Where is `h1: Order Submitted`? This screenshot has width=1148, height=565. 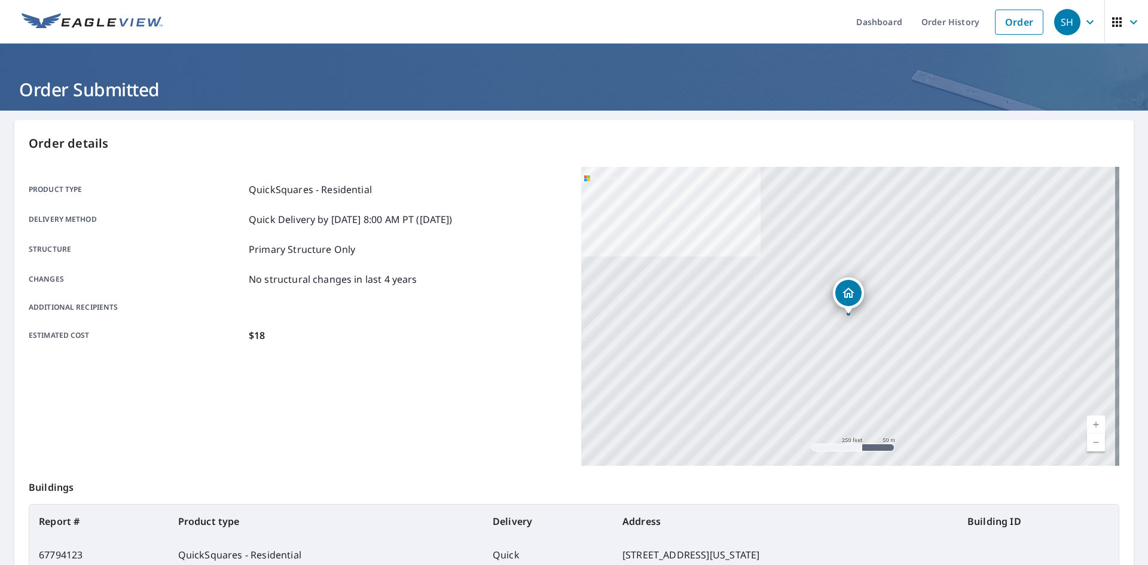
h1: Order Submitted is located at coordinates (574, 89).